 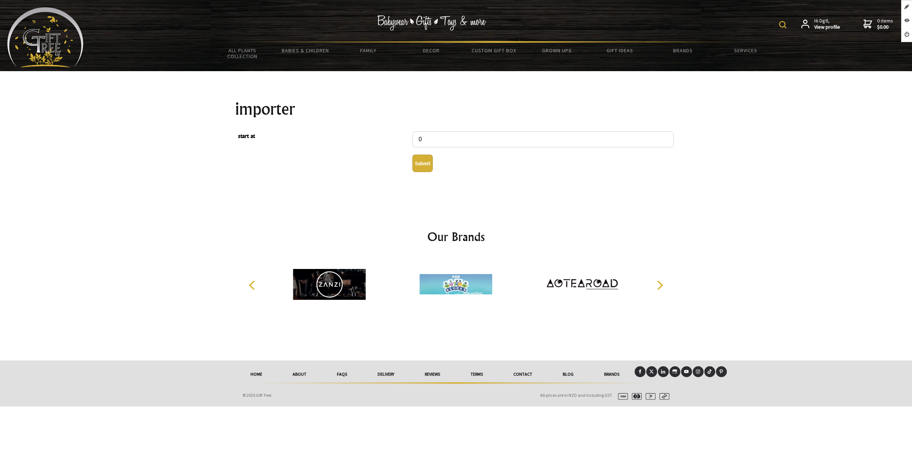 What do you see at coordinates (45, 37) in the screenshot?
I see `img: Babyware - Gifts - Toys and more...` at bounding box center [45, 37].